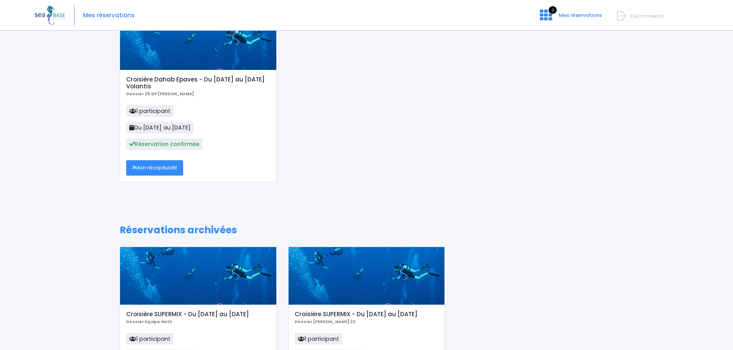  What do you see at coordinates (149, 322) in the screenshot?
I see `b: Dossier Equipe Nath` at bounding box center [149, 322].